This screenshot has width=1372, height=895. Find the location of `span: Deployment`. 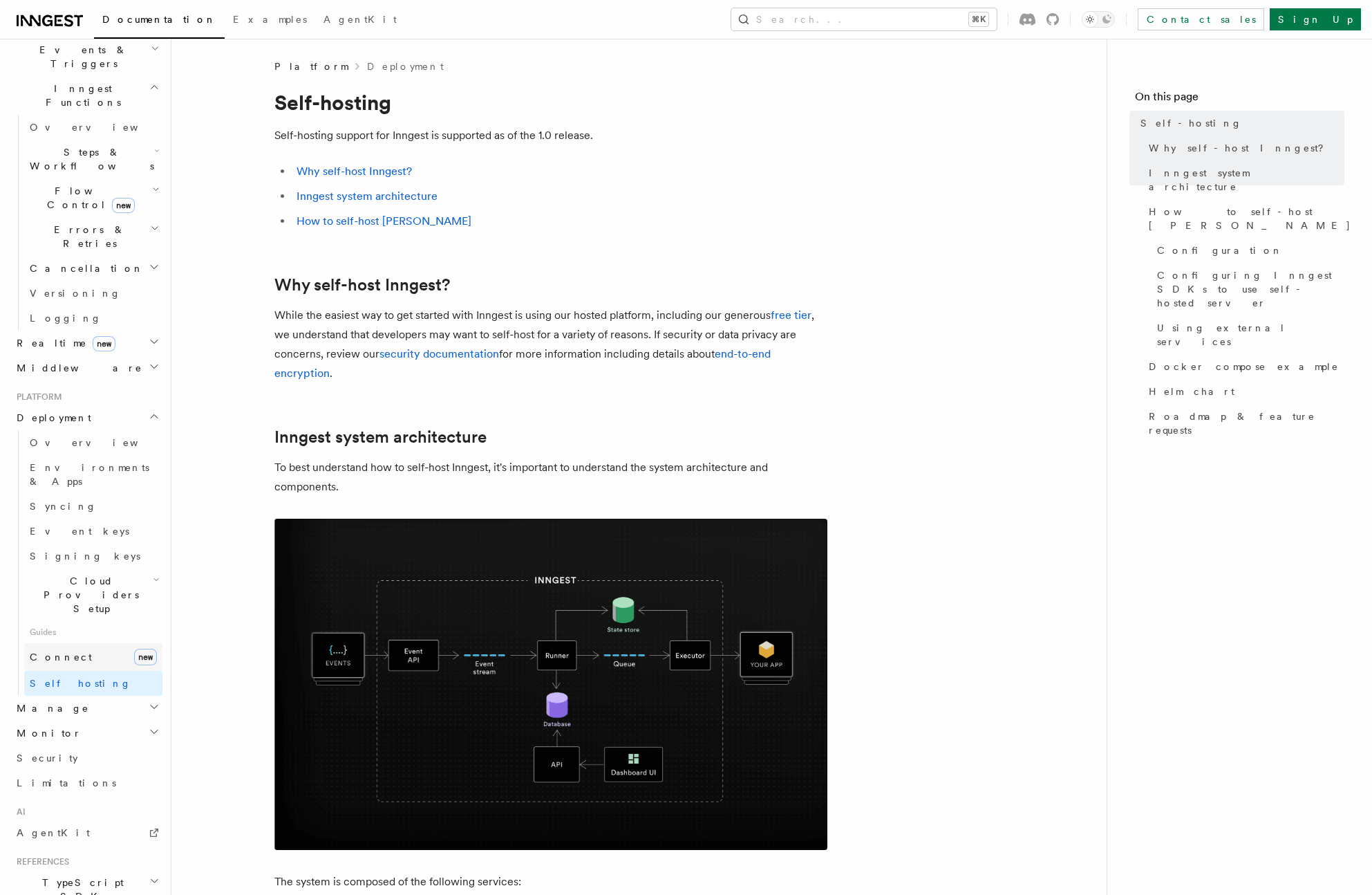

span: Deployment is located at coordinates (51, 418).